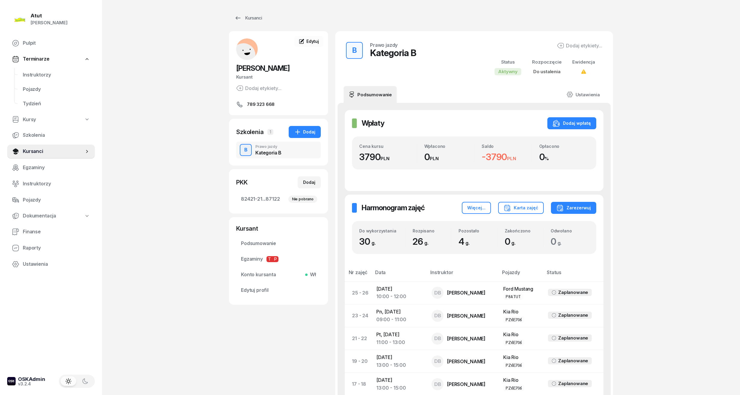  Describe the element at coordinates (507, 157) in the screenshot. I see `div: -3790` at that location.